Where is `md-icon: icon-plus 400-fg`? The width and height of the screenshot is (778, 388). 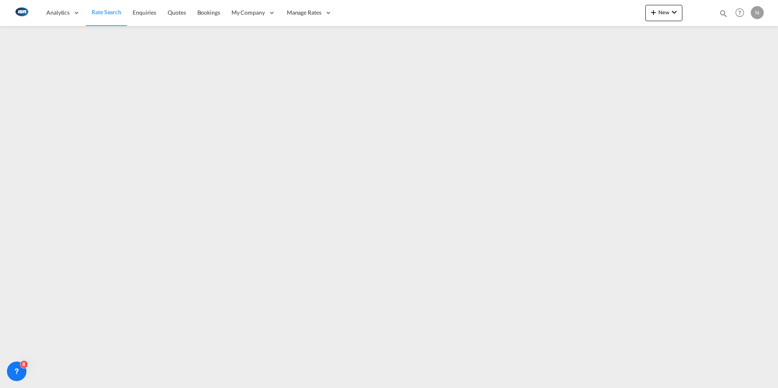 md-icon: icon-plus 400-fg is located at coordinates (654, 12).